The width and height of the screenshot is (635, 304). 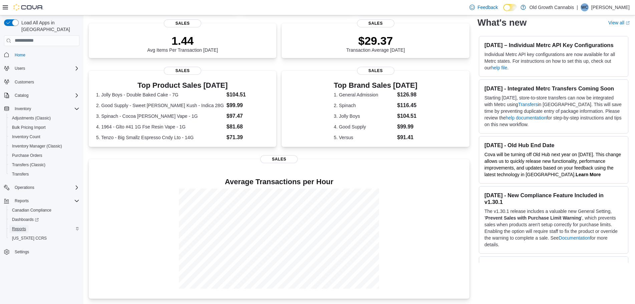 What do you see at coordinates (502, 23) in the screenshot?
I see `h2: What's new` at bounding box center [502, 23].